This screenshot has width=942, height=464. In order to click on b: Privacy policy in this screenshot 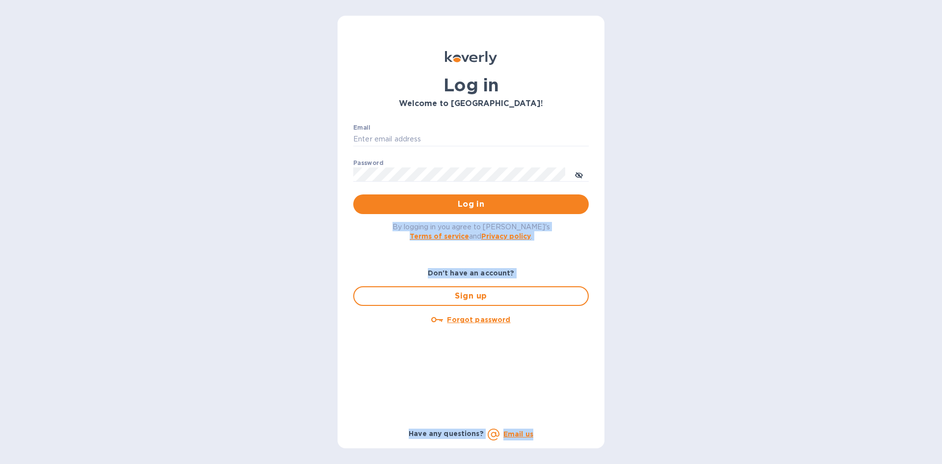, I will do `click(506, 236)`.